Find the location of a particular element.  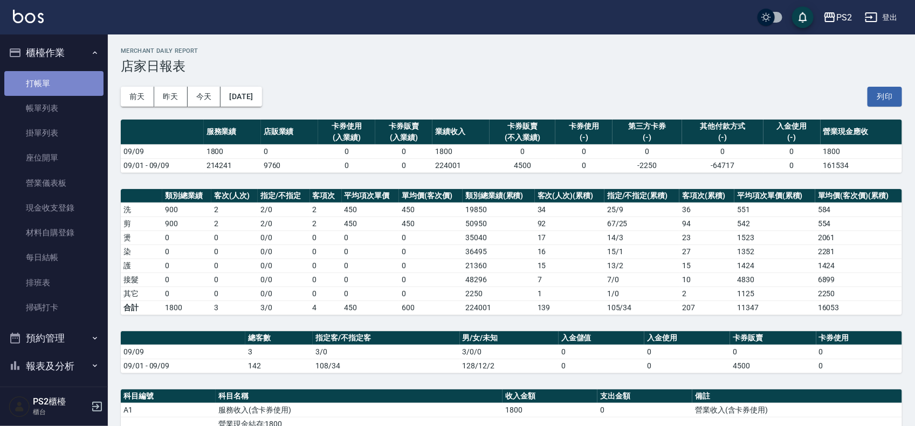

th: 入金使用 is located at coordinates (687, 339).